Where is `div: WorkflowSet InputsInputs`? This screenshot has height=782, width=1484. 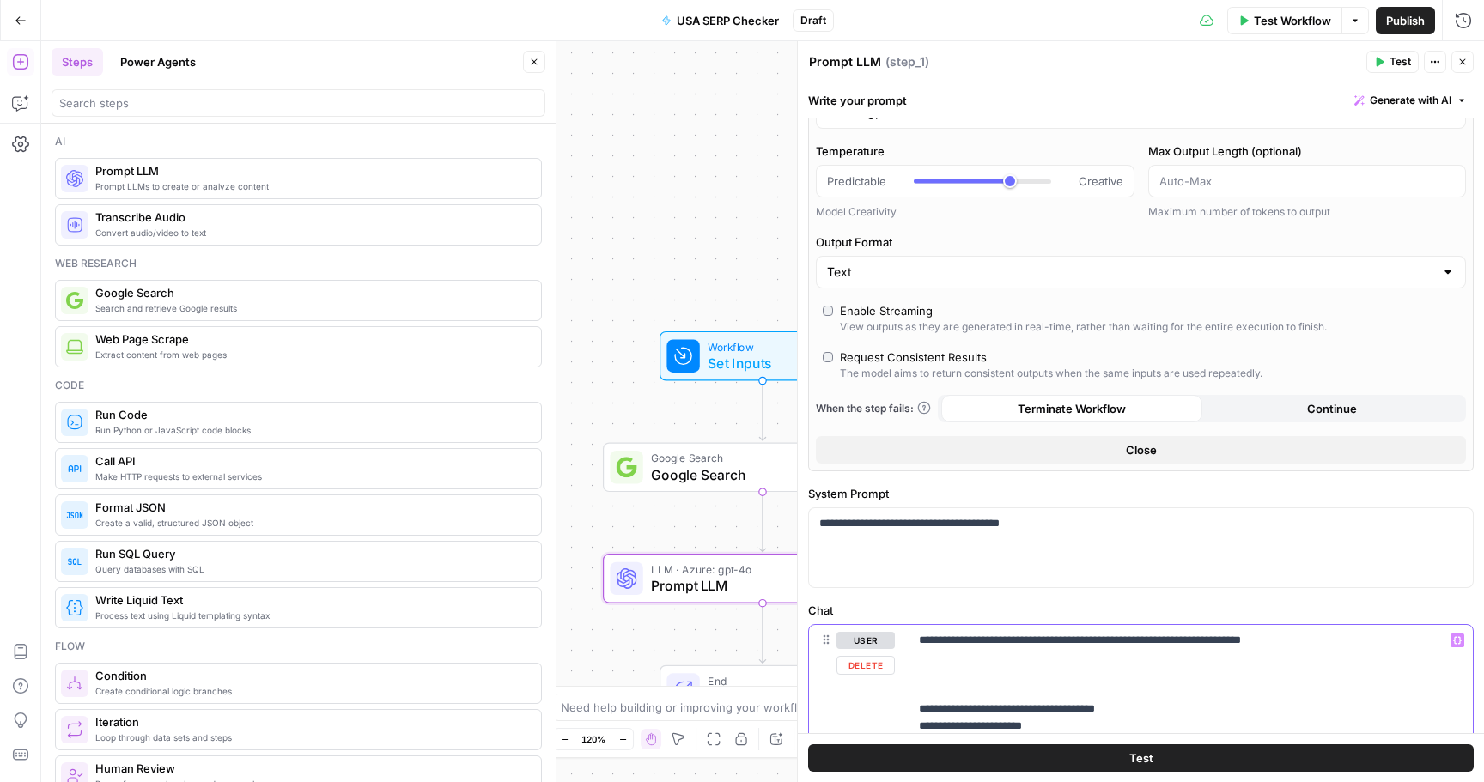
div: WorkflowSet InputsInputs is located at coordinates (762, 356).